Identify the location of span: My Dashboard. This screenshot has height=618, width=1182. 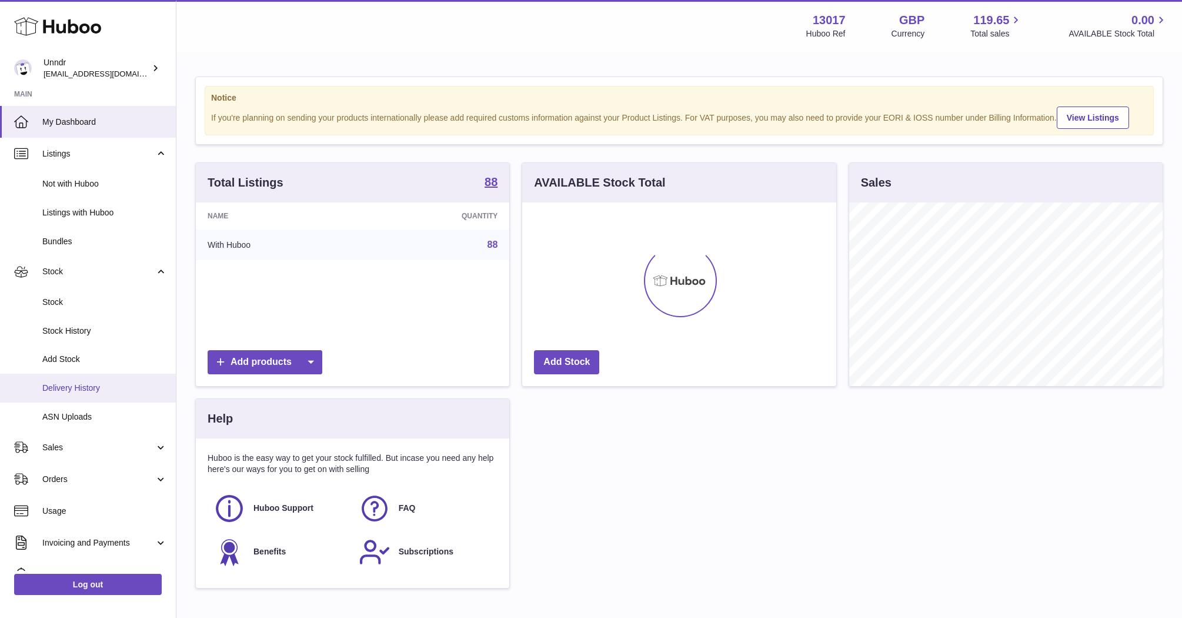
(105, 122).